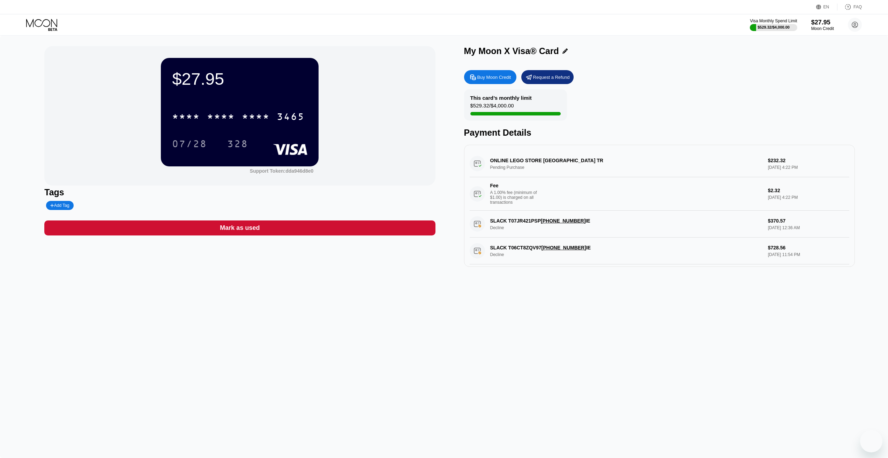  What do you see at coordinates (512, 51) in the screenshot?
I see `div: My Moon X Visa® Card` at bounding box center [512, 51].